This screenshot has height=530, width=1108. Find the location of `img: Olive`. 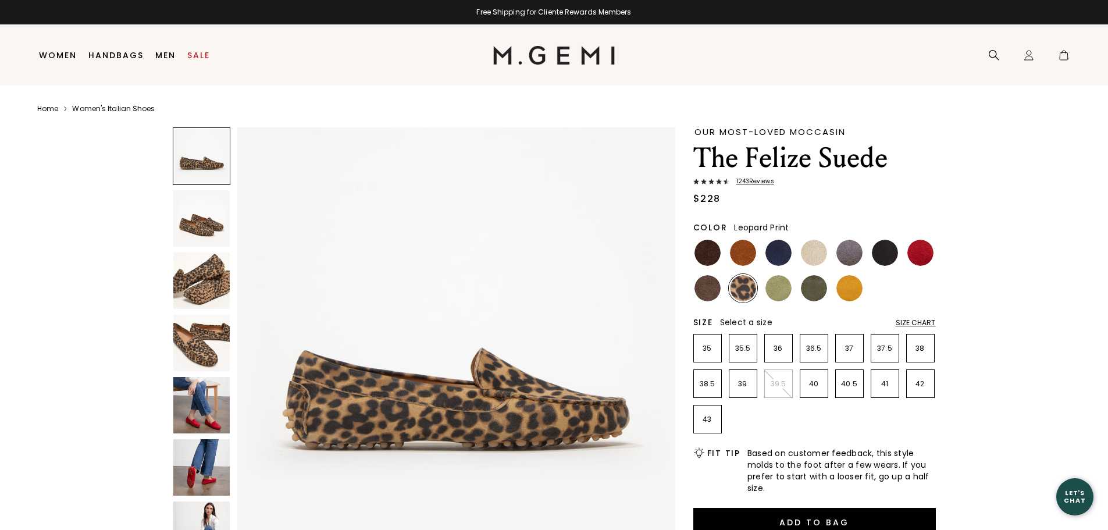

img: Olive is located at coordinates (814, 288).